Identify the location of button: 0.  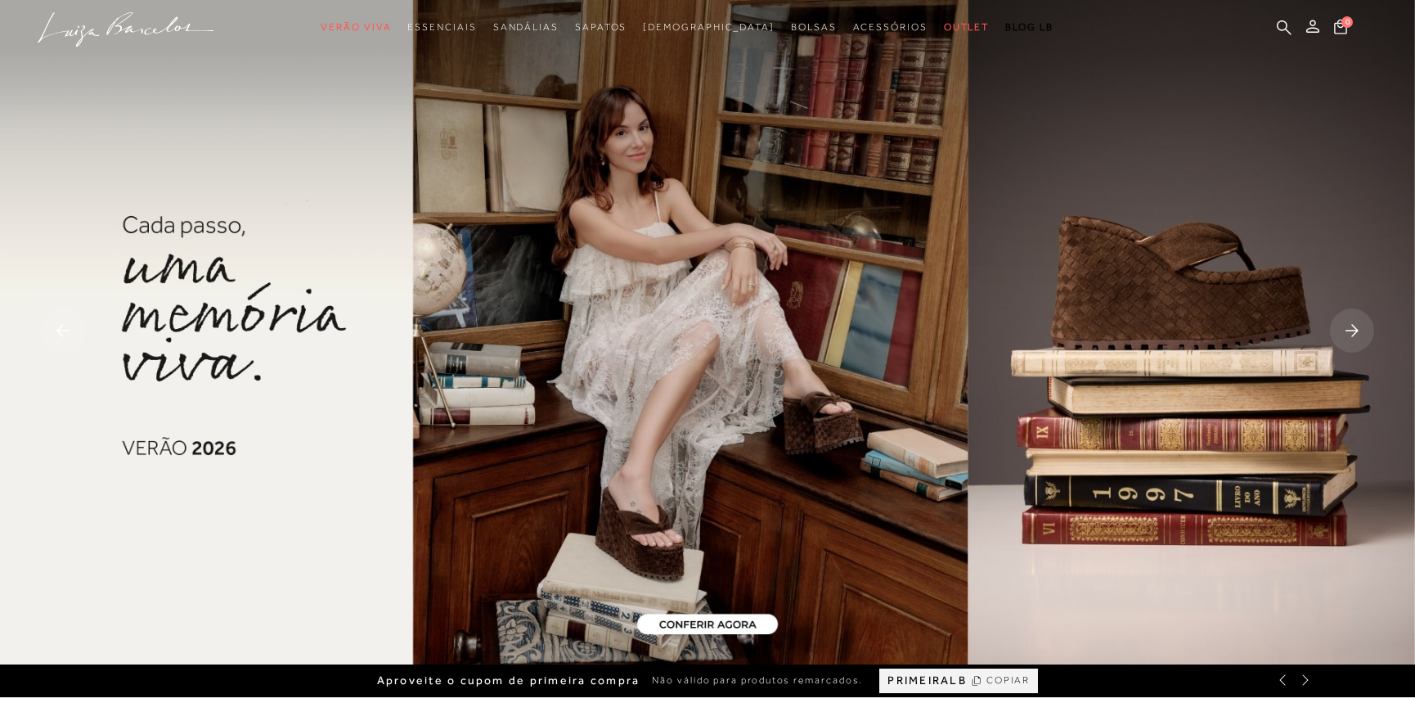
(1340, 29).